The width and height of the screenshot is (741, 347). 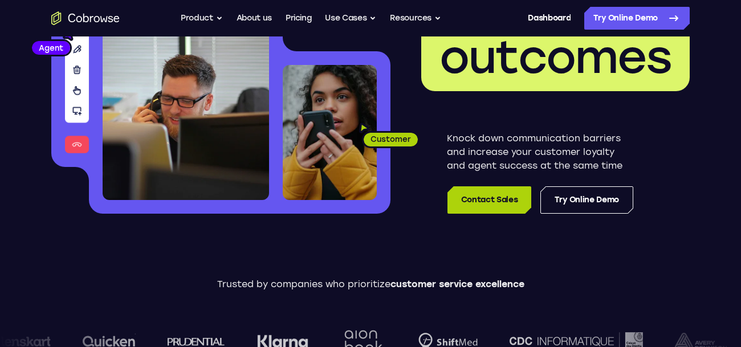 I want to click on button: Product, so click(x=202, y=18).